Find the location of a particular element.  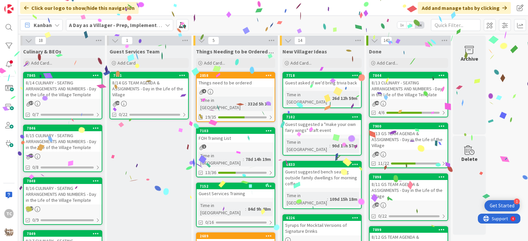

span: Support is located at coordinates (22, 5).